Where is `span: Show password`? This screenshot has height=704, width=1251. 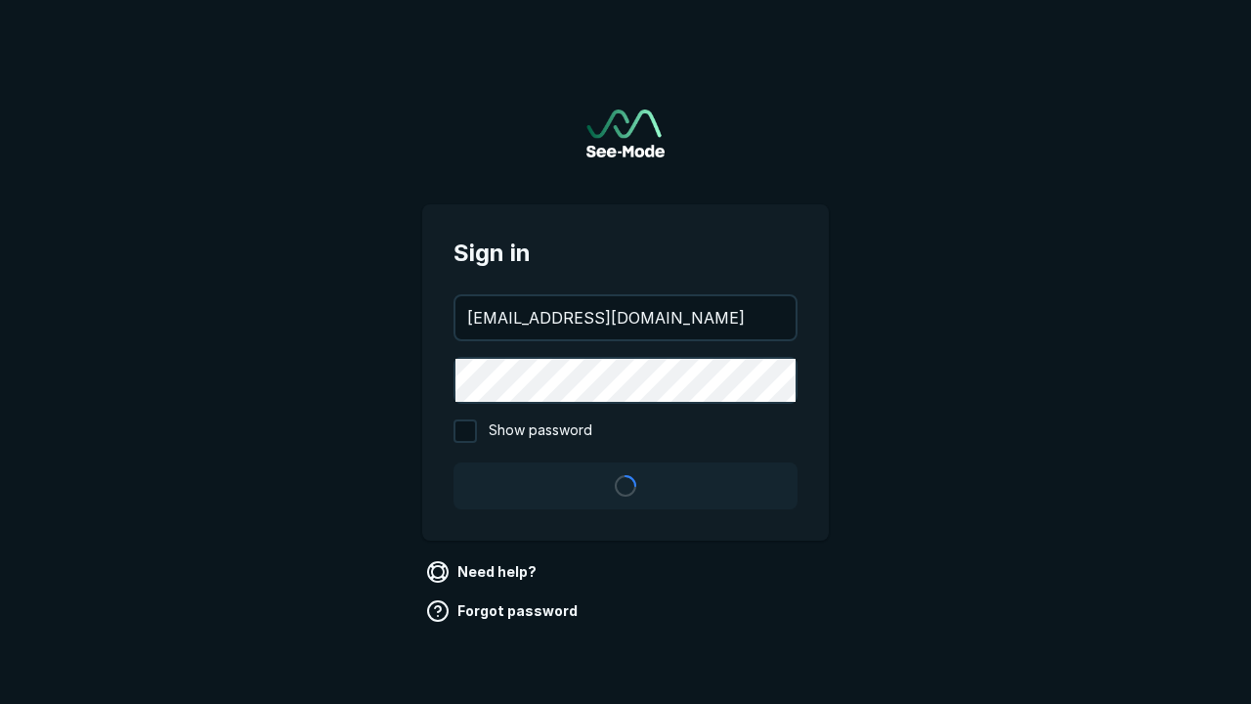 span: Show password is located at coordinates (541, 431).